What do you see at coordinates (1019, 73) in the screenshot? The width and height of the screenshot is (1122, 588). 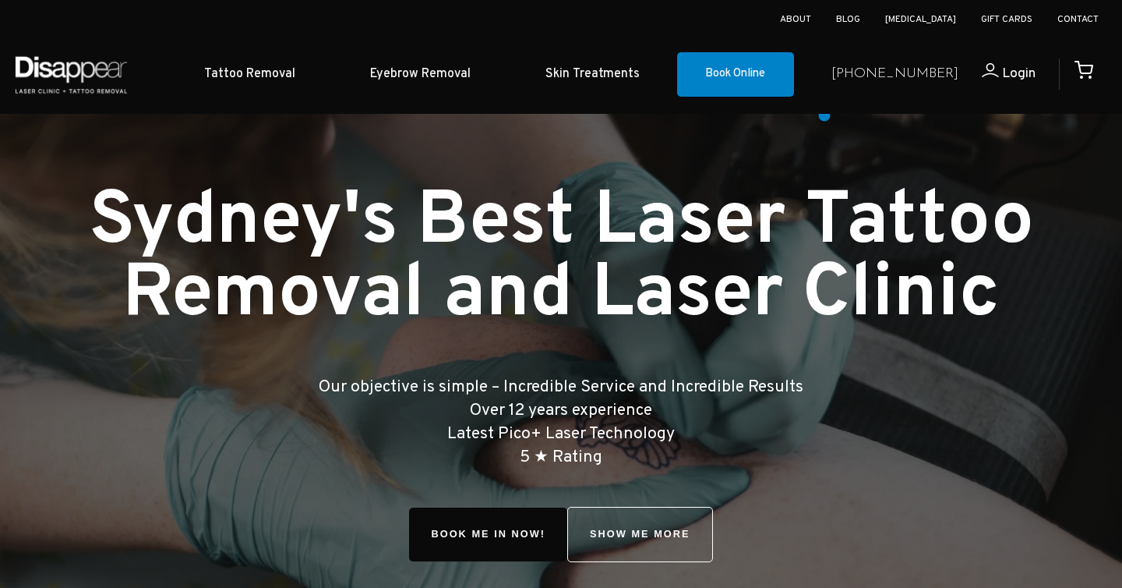 I see `span: Login` at bounding box center [1019, 73].